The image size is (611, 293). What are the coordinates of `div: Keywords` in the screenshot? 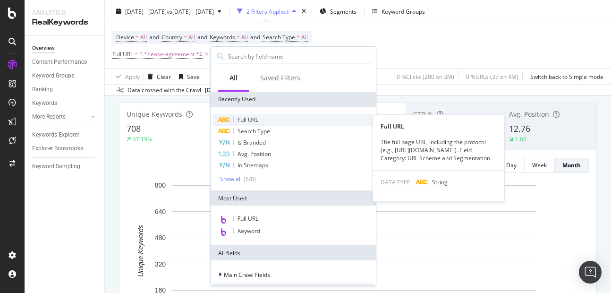 It's located at (44, 103).